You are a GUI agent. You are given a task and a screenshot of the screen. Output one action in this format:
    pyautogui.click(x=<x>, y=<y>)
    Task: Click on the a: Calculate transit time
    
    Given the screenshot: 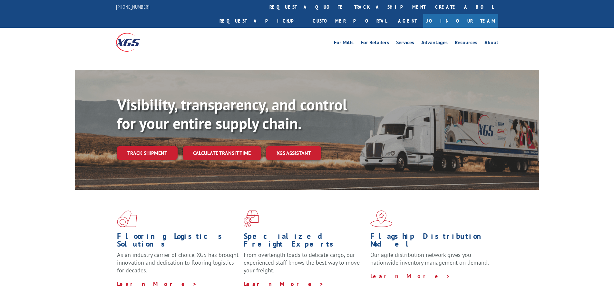 What is the action you would take?
    pyautogui.click(x=222, y=153)
    